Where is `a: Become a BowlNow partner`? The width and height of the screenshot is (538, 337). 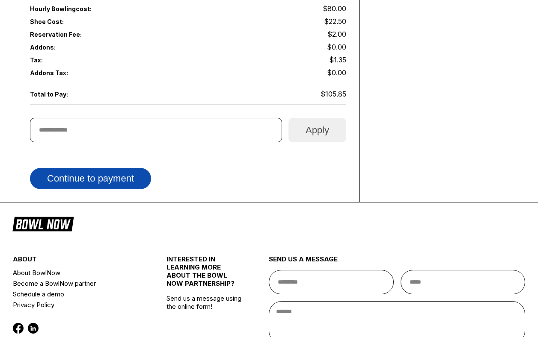
a: Become a BowlNow partner is located at coordinates (77, 284).